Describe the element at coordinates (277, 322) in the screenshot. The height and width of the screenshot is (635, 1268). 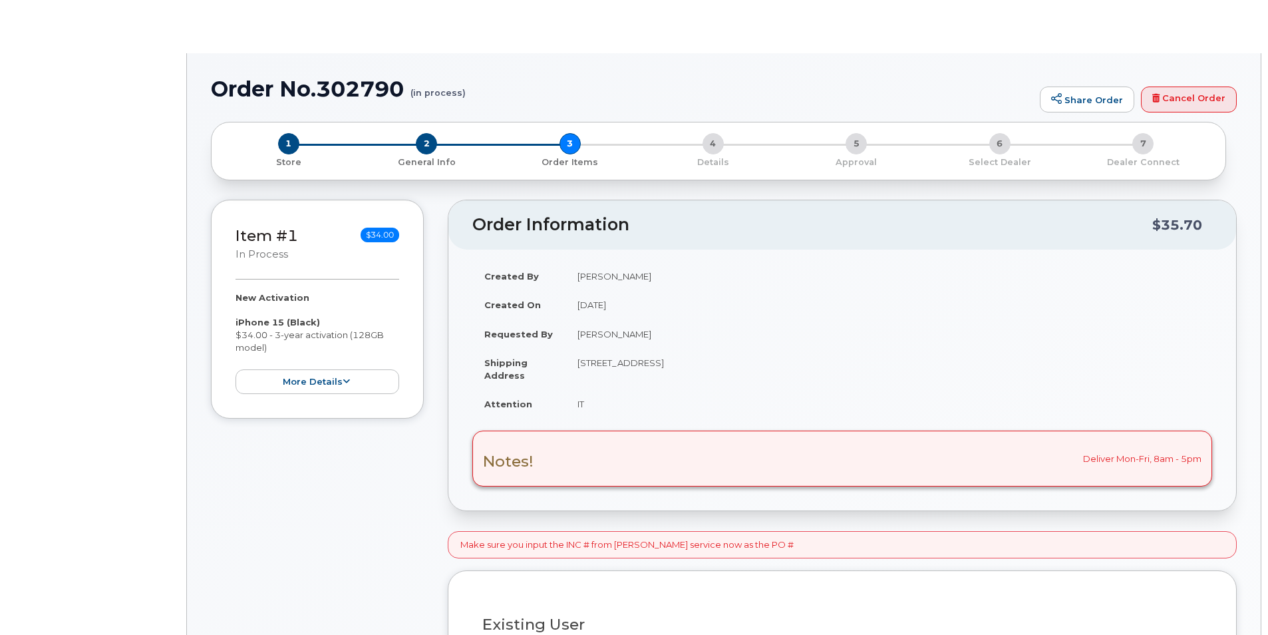
I see `strong: iPhone 15 (Black)` at that location.